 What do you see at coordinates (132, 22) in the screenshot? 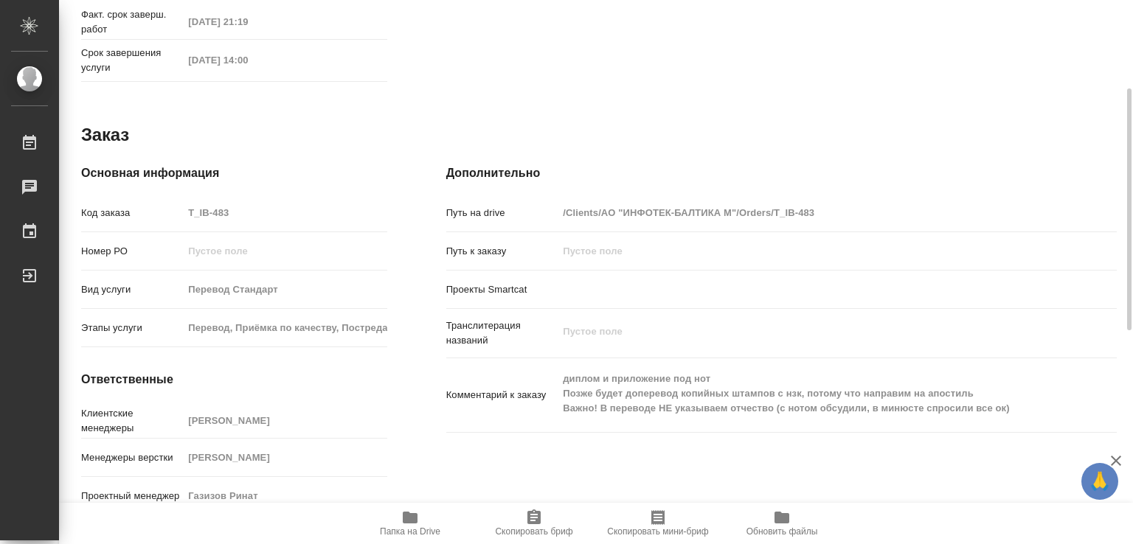
I see `p: Факт. срок заверш. работ` at bounding box center [132, 22].